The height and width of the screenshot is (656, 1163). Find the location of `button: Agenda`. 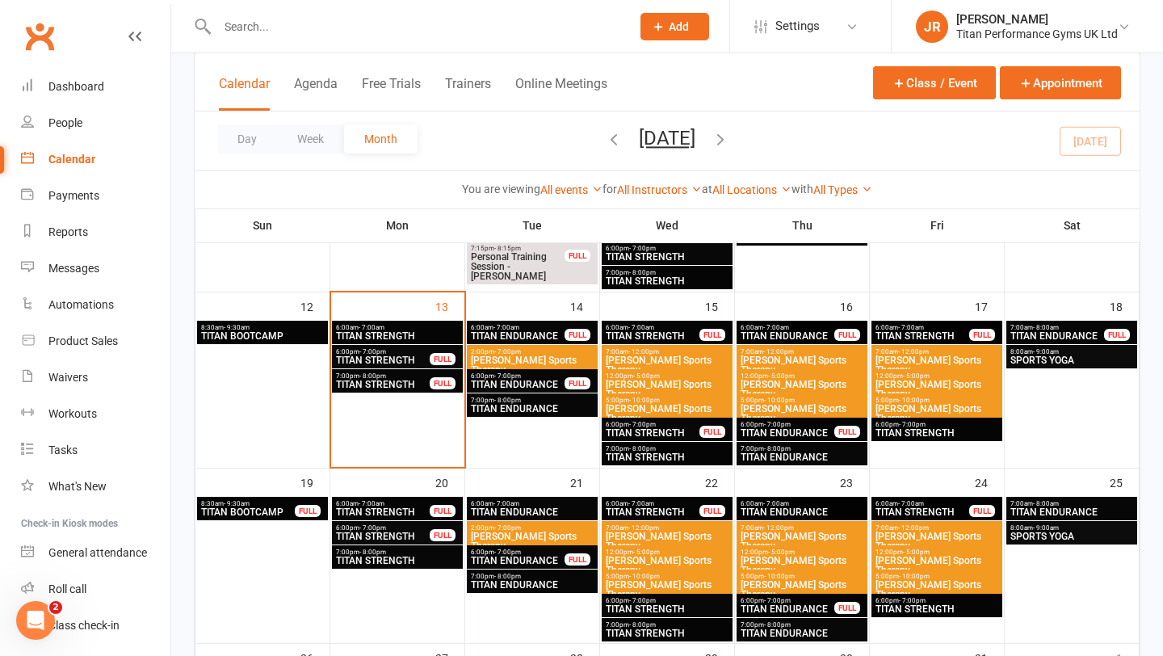

button: Agenda is located at coordinates (316, 93).